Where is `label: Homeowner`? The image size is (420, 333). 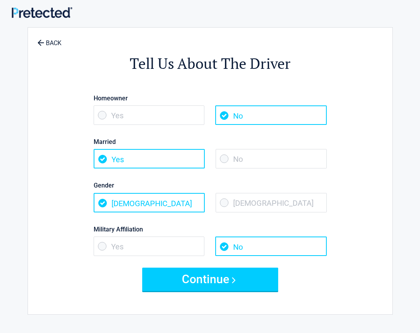 label: Homeowner is located at coordinates (210, 98).